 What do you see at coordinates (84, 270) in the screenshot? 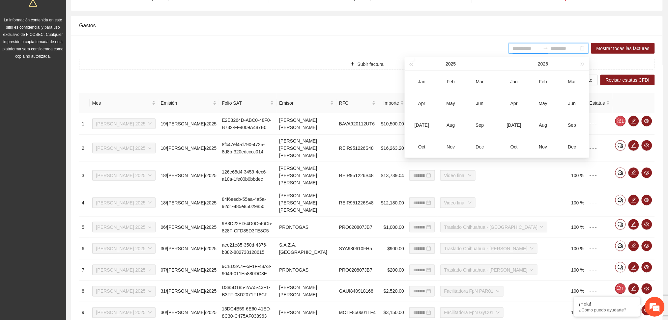
I see `td: 7` at bounding box center [84, 270].